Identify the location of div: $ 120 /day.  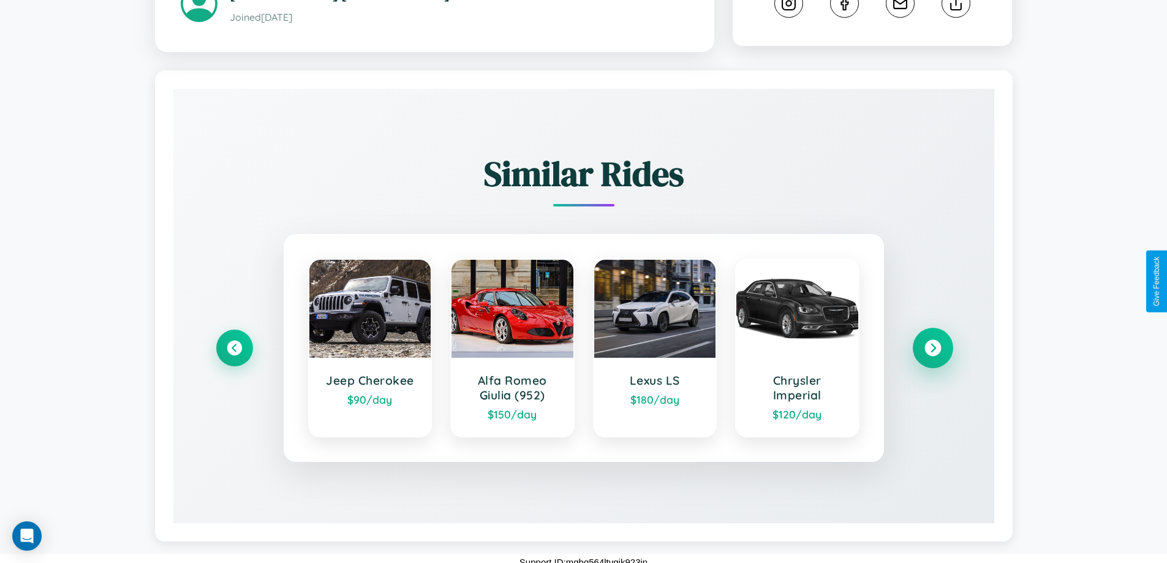
(797, 414).